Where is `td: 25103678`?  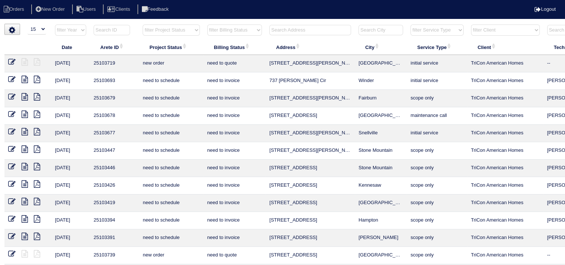
td: 25103678 is located at coordinates (114, 116).